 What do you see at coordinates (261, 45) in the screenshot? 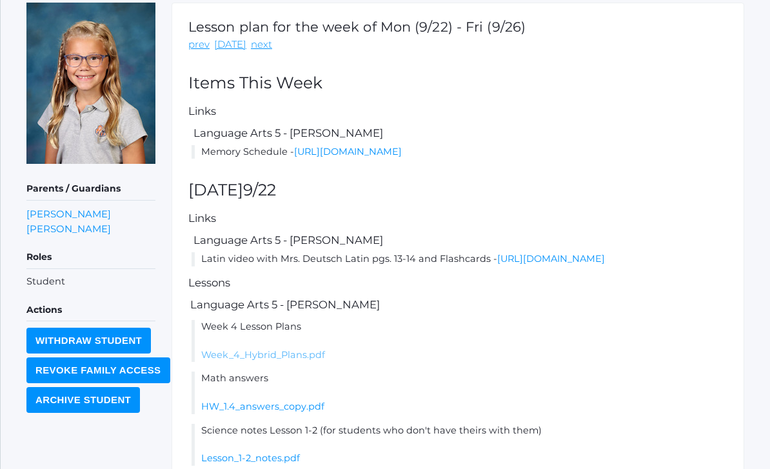
I see `a: next` at bounding box center [261, 45].